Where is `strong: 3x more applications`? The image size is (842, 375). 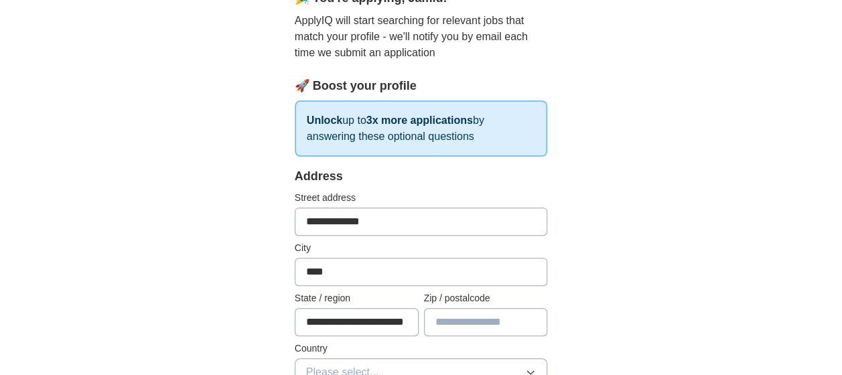 strong: 3x more applications is located at coordinates (419, 120).